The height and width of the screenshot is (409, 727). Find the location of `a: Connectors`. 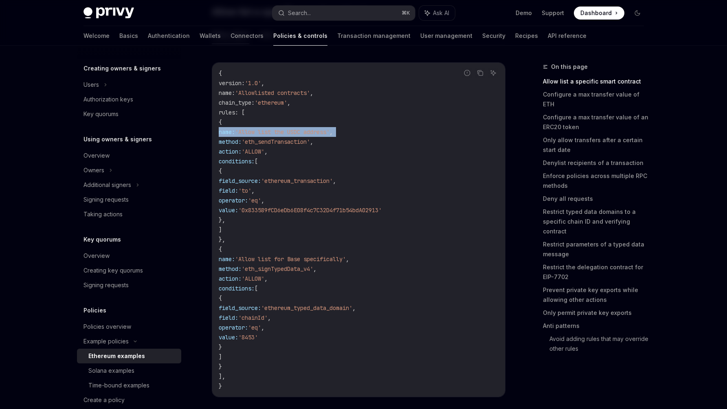

a: Connectors is located at coordinates (247, 36).